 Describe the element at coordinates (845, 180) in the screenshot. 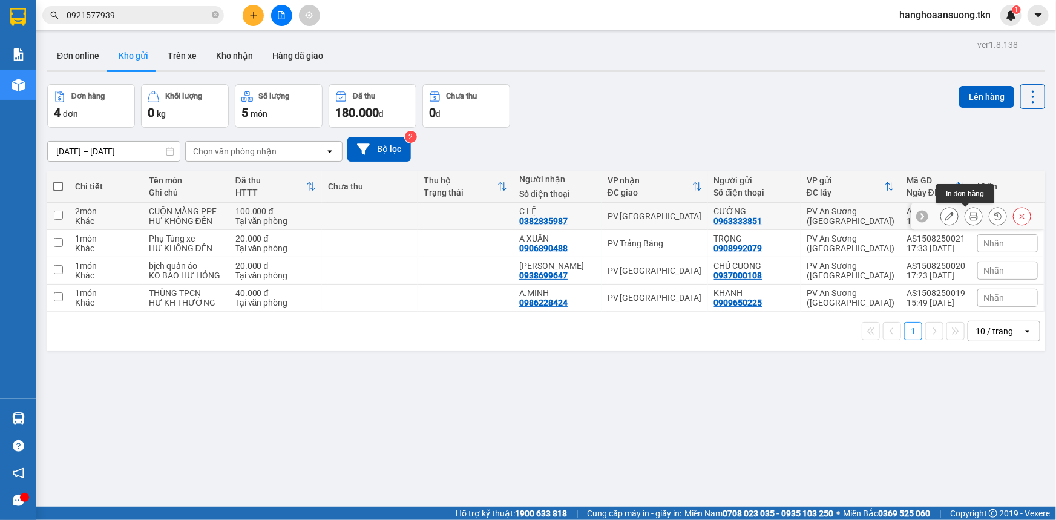

I see `div: VP gửi` at that location.